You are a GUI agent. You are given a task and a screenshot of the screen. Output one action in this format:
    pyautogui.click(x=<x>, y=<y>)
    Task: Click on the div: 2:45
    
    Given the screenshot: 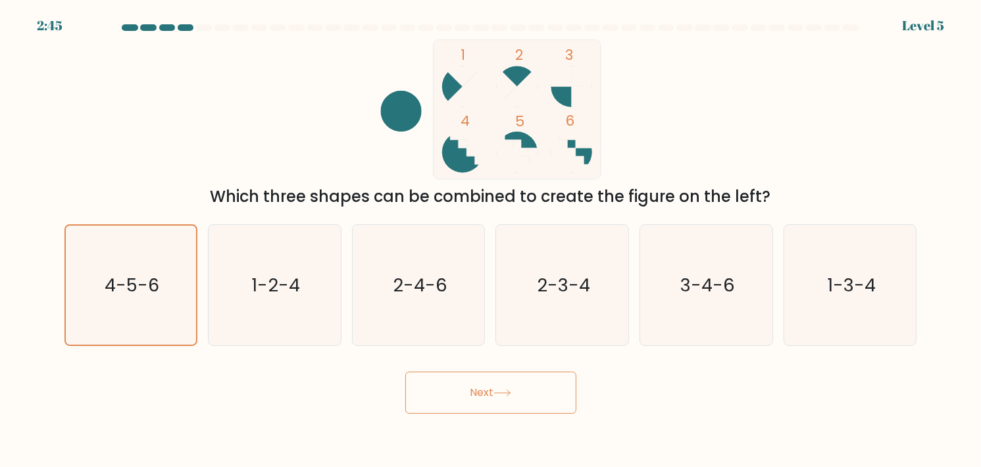 What is the action you would take?
    pyautogui.click(x=49, y=26)
    